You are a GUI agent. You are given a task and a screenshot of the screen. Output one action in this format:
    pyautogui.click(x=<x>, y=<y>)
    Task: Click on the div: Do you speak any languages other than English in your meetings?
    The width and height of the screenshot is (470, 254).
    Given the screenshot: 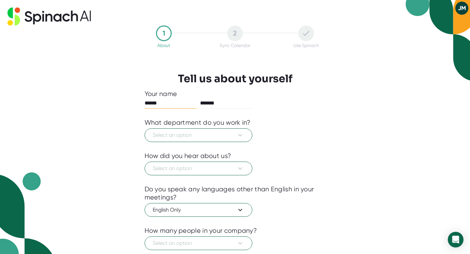 What is the action you would take?
    pyautogui.click(x=235, y=193)
    